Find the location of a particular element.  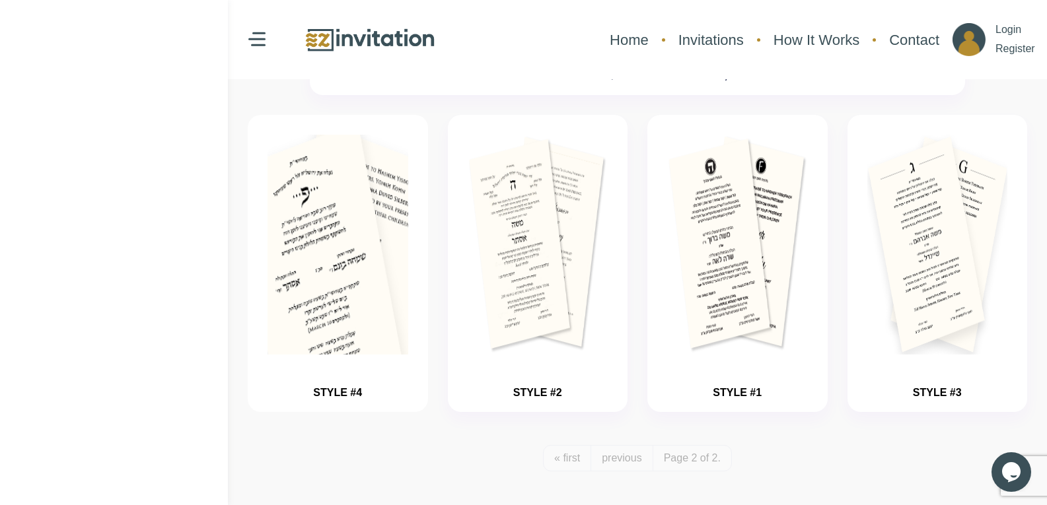

button: invitation STYLE #3 is located at coordinates (938, 264).